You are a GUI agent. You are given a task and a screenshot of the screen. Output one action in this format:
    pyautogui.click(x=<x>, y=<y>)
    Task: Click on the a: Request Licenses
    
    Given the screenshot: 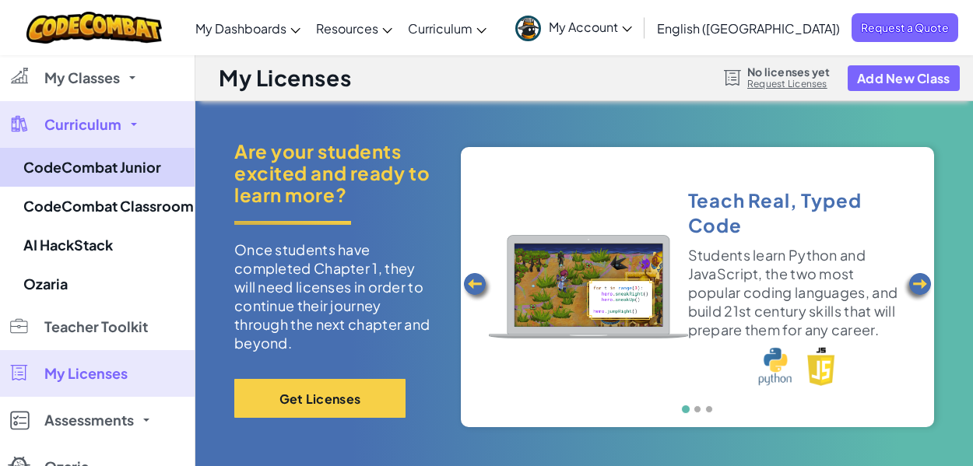 What is the action you would take?
    pyautogui.click(x=788, y=84)
    